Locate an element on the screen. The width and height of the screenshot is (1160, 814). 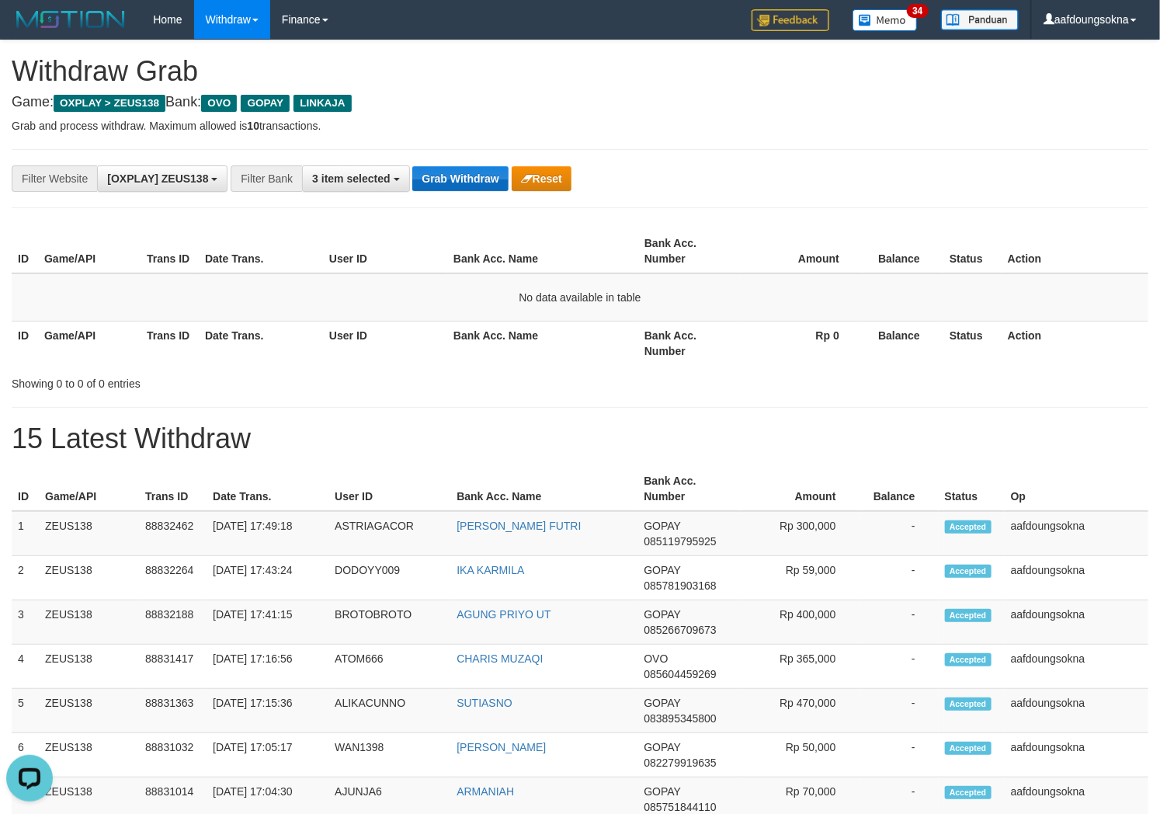
td: Rp 50,000 is located at coordinates (800, 755).